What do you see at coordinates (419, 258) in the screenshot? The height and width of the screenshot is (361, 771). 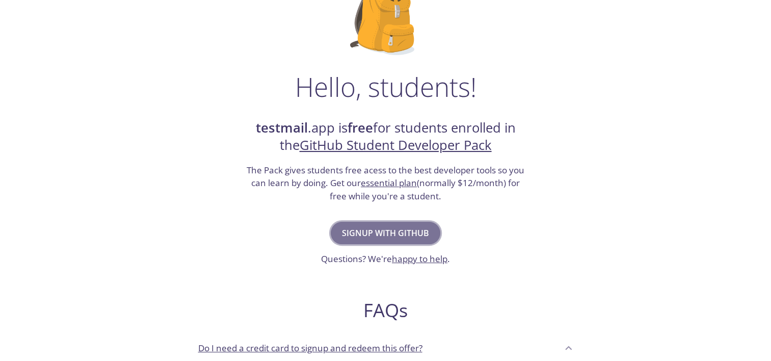 I see `a: happy to help` at bounding box center [419, 258].